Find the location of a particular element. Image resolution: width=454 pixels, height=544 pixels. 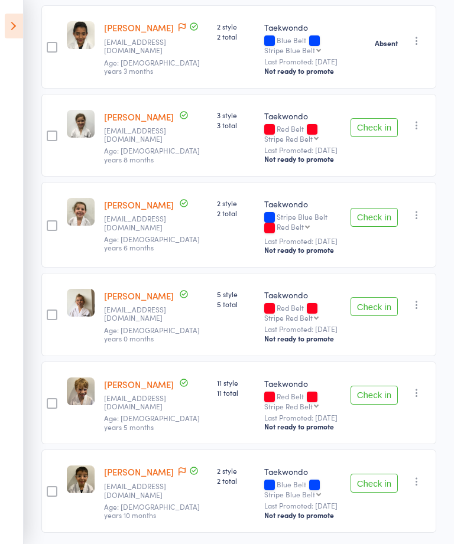

img: image1715927351.png is located at coordinates (80, 479).